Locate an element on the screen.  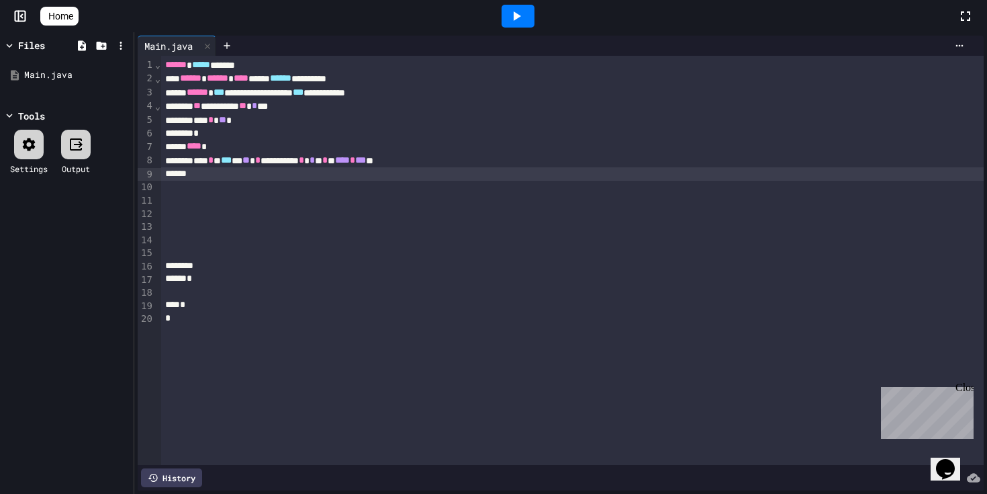
div: 5 is located at coordinates (146, 120).